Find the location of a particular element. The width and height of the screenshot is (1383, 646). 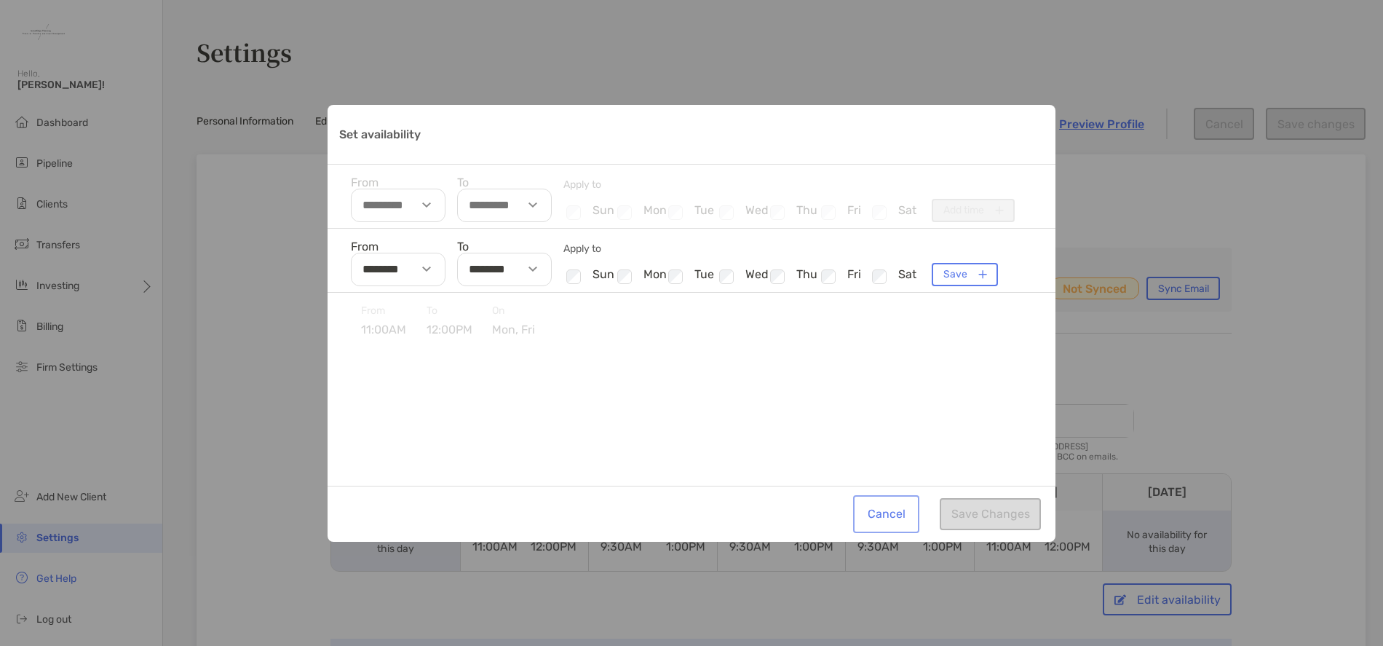

span: Apply to is located at coordinates (582, 248).